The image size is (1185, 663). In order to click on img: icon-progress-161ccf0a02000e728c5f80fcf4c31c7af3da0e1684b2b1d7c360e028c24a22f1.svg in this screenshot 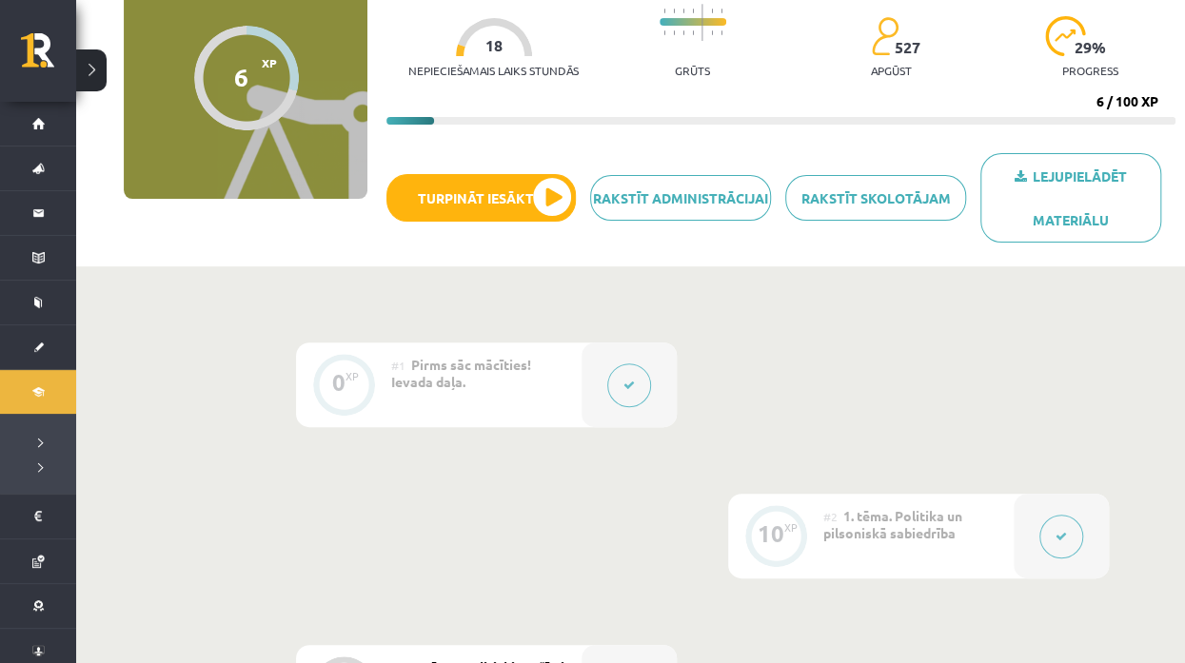, I will do `click(1065, 36)`.